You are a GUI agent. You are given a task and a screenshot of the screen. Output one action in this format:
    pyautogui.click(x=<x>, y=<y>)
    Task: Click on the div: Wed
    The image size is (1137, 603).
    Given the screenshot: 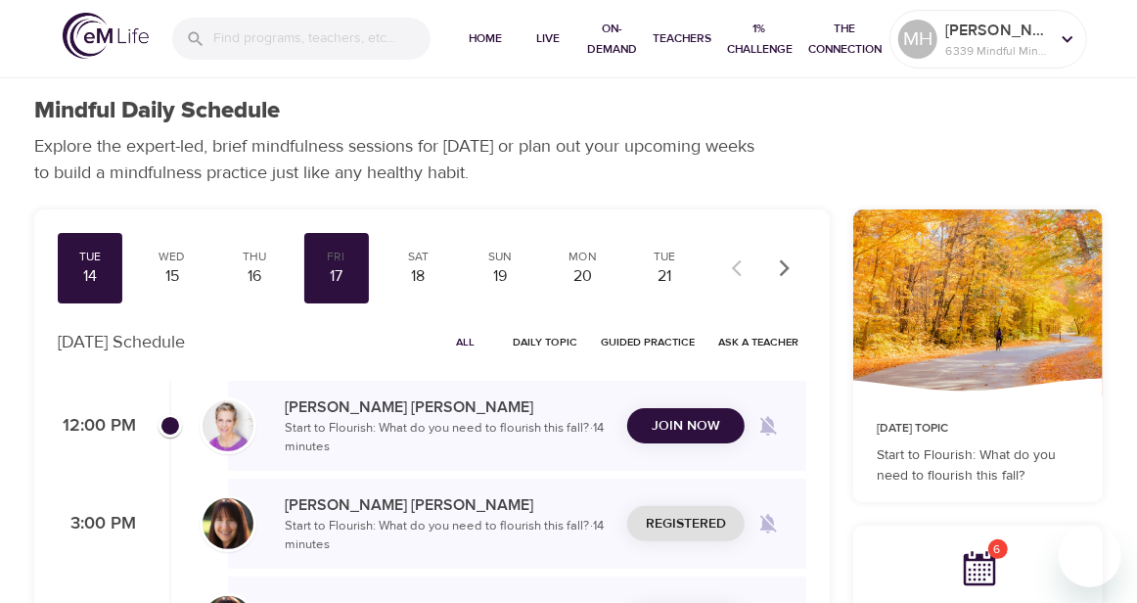 What is the action you would take?
    pyautogui.click(x=172, y=256)
    